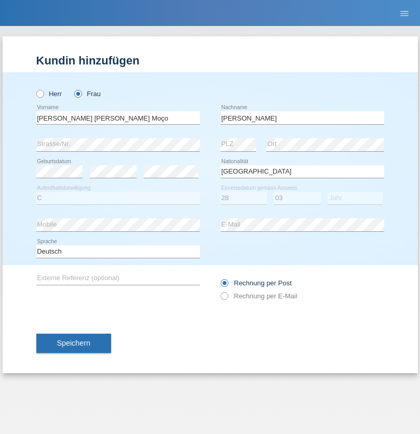  What do you see at coordinates (405, 13) in the screenshot?
I see `a: menu` at bounding box center [405, 13].